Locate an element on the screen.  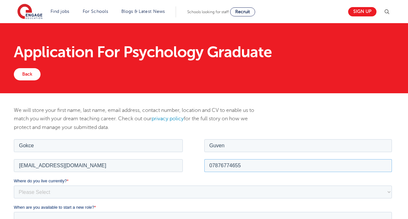
a: Sign up is located at coordinates (362, 12).